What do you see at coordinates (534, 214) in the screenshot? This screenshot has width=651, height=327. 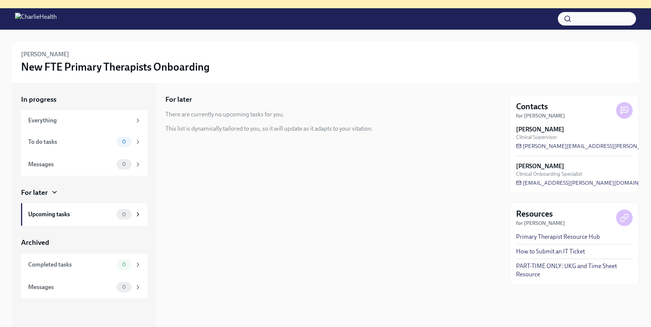 I see `h4: Resources` at bounding box center [534, 214].